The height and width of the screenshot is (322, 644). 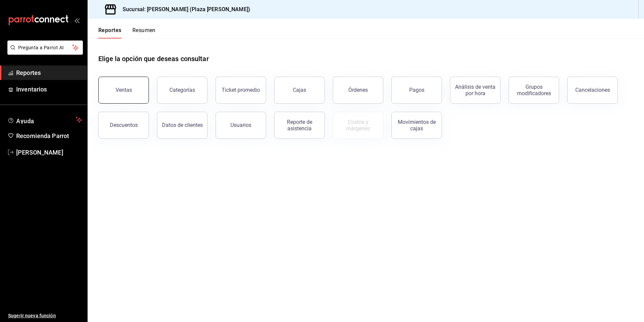 I want to click on div: Análisis de venta por hora, so click(x=476, y=90).